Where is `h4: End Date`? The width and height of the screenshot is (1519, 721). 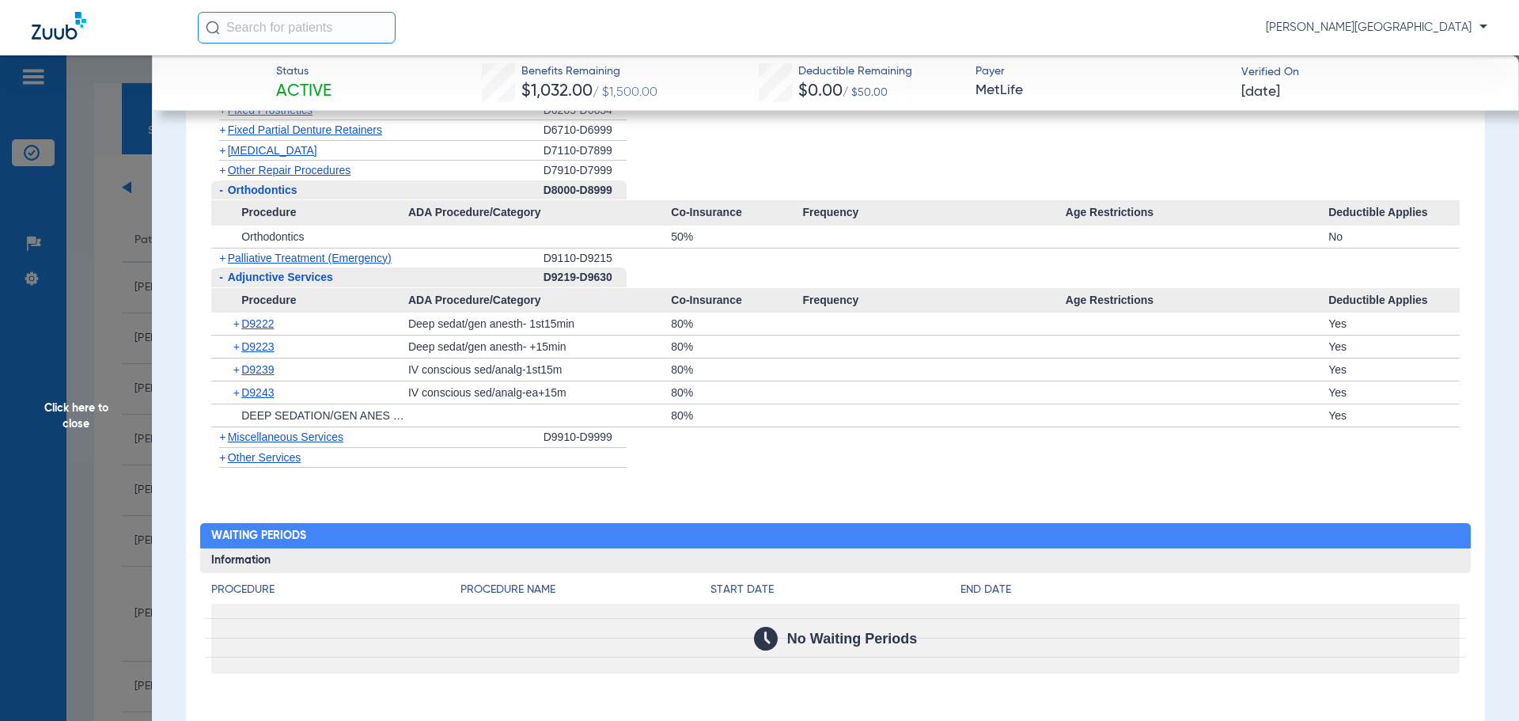 h4: End Date is located at coordinates (1210, 590).